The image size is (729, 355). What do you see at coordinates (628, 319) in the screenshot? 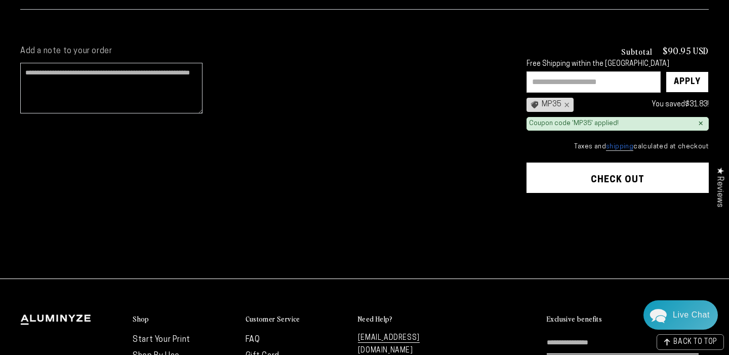
I see `summary: Exclusive benefits` at bounding box center [628, 319].